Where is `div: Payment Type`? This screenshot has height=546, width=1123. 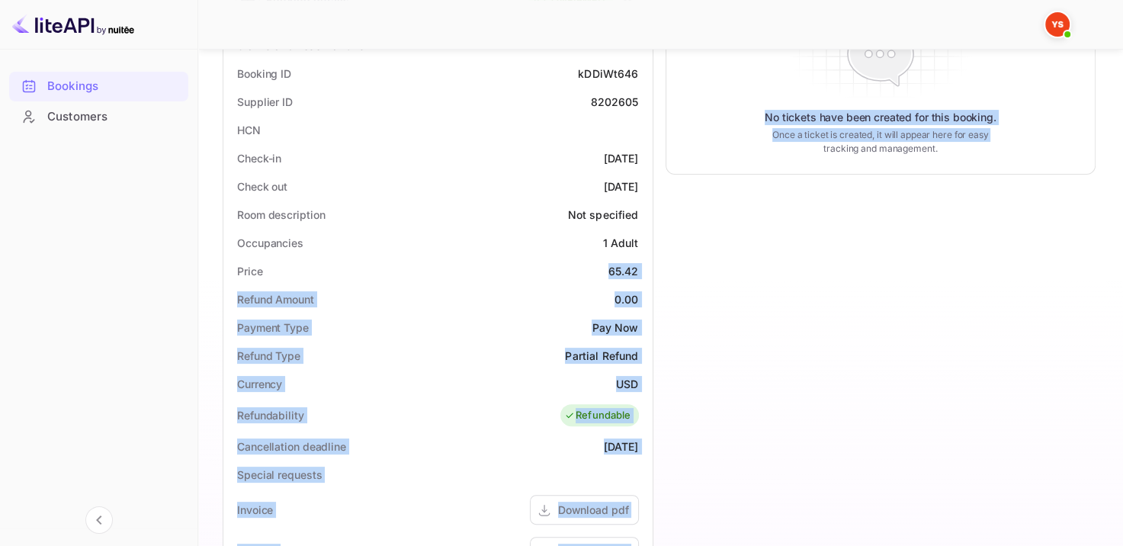 div: Payment Type is located at coordinates (273, 327).